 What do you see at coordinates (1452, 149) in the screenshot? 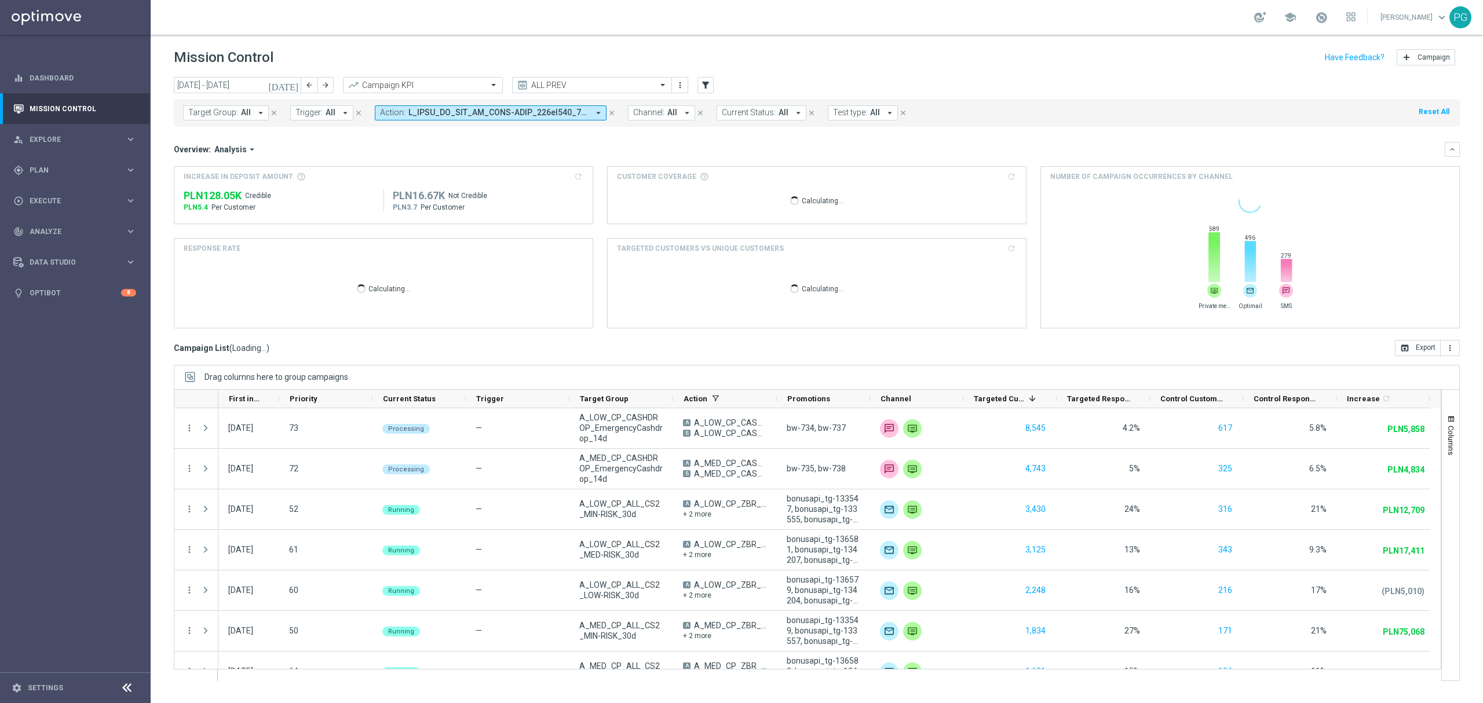
I see `i: keyboard_arrow_down` at bounding box center [1452, 149].